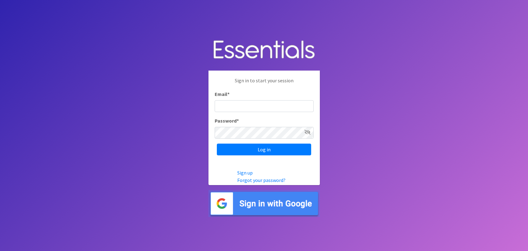 The width and height of the screenshot is (528, 251). What do you see at coordinates (245, 173) in the screenshot?
I see `a: Sign up` at bounding box center [245, 173].